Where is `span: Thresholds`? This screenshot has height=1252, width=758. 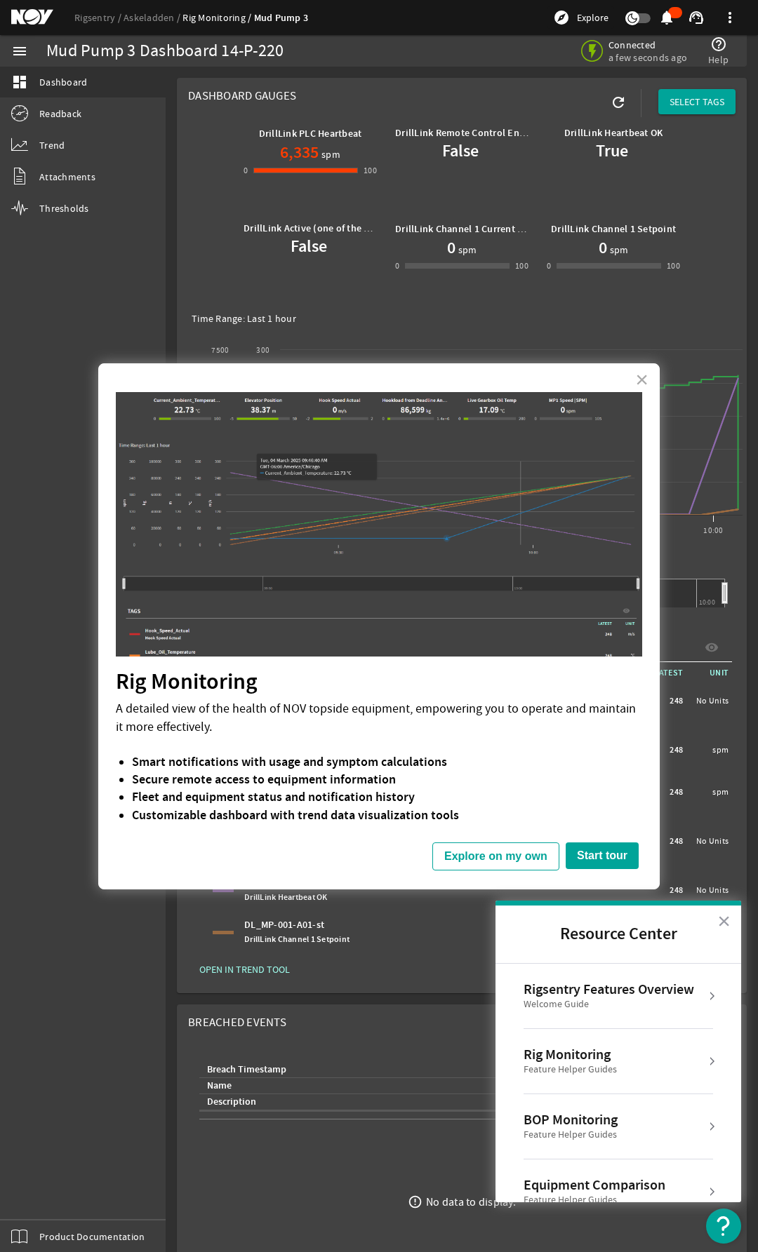 span: Thresholds is located at coordinates (64, 208).